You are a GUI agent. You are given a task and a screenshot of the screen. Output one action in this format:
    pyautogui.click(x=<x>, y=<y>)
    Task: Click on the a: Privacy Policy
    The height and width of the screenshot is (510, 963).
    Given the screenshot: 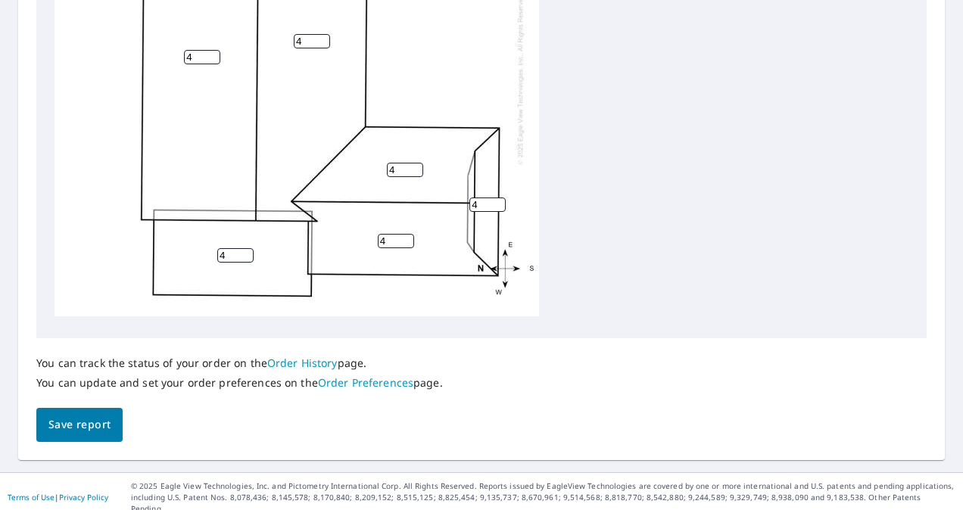 What is the action you would take?
    pyautogui.click(x=83, y=497)
    